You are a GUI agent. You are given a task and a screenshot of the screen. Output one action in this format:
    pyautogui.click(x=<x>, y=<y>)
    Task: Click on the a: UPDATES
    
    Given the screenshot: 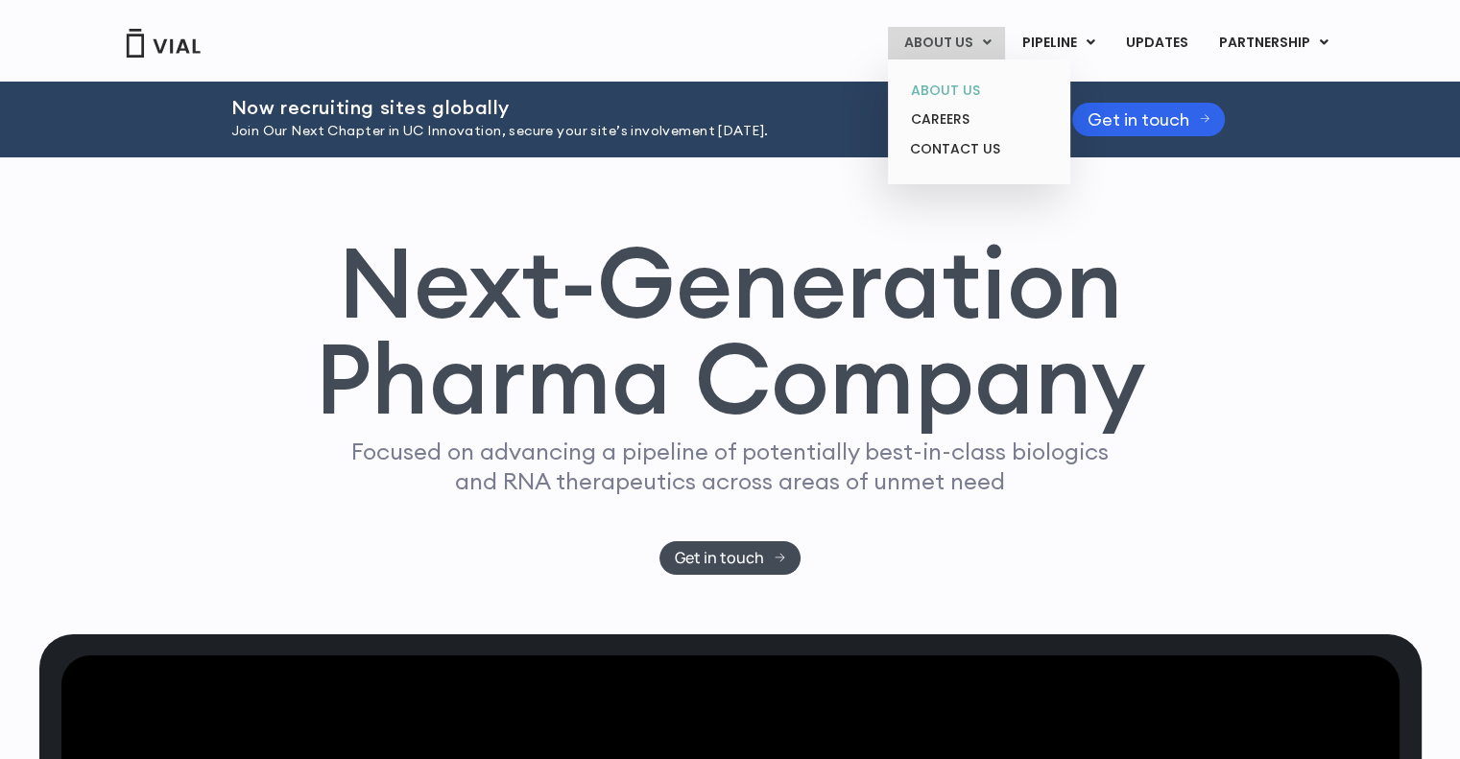 What is the action you would take?
    pyautogui.click(x=1156, y=43)
    